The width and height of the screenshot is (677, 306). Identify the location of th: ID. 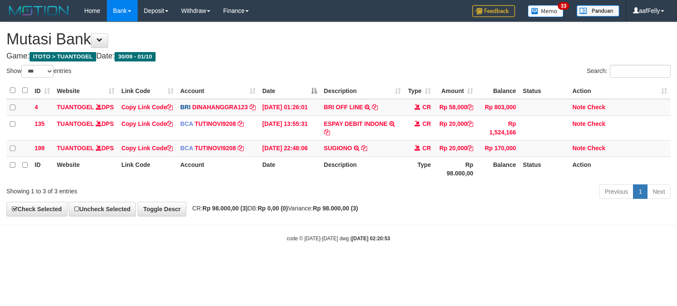
(42, 169).